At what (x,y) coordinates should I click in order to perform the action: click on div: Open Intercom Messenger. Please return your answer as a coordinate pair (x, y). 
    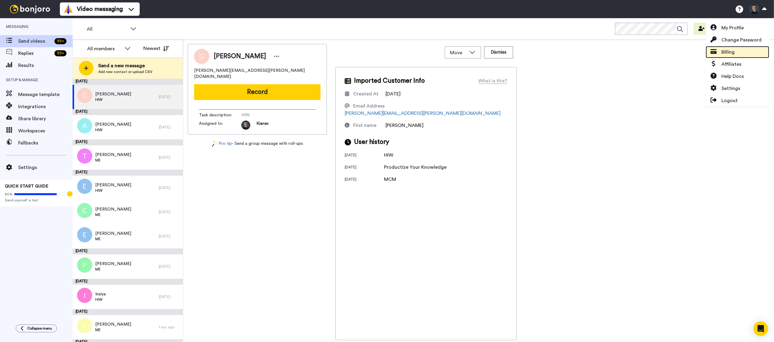
    Looking at the image, I should click on (761, 328).